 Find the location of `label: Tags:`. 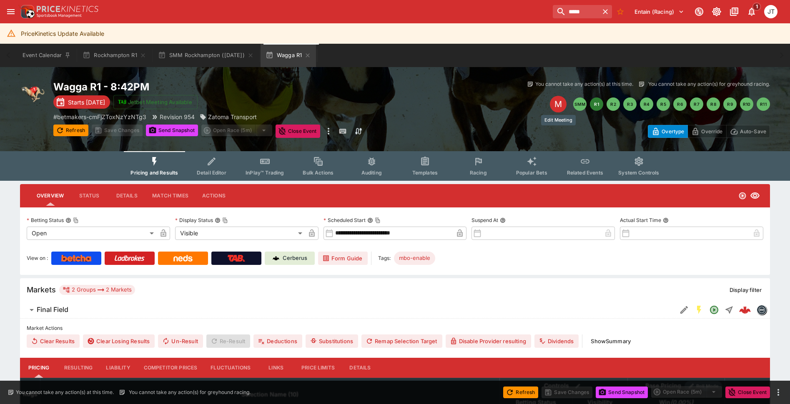

label: Tags: is located at coordinates (384, 259).